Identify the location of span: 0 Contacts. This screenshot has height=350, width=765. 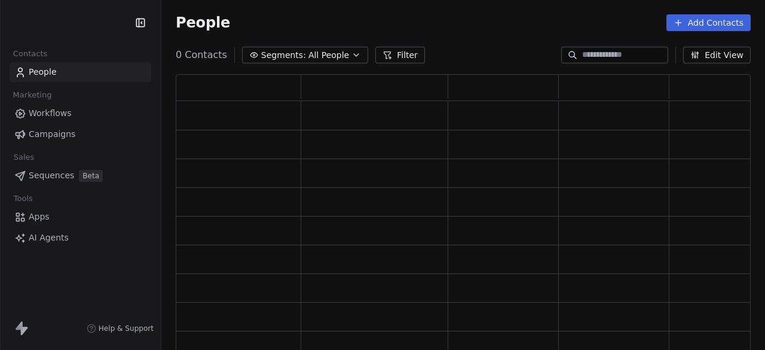
(201, 55).